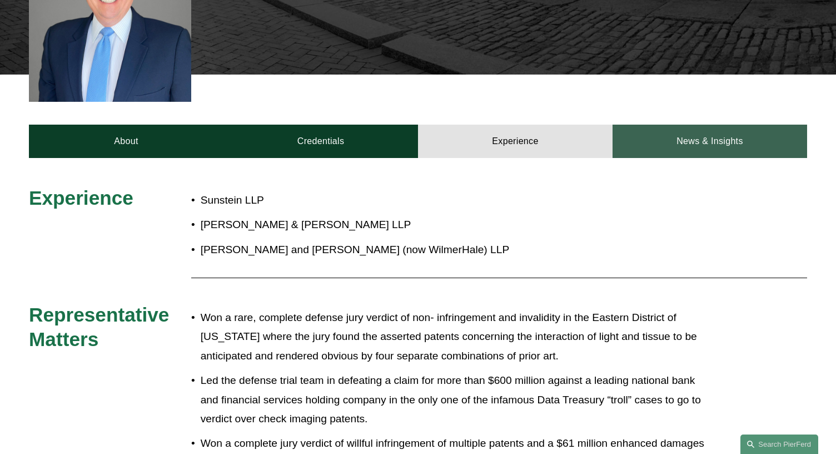 This screenshot has height=454, width=836. What do you see at coordinates (516, 141) in the screenshot?
I see `a: Experience` at bounding box center [516, 141].